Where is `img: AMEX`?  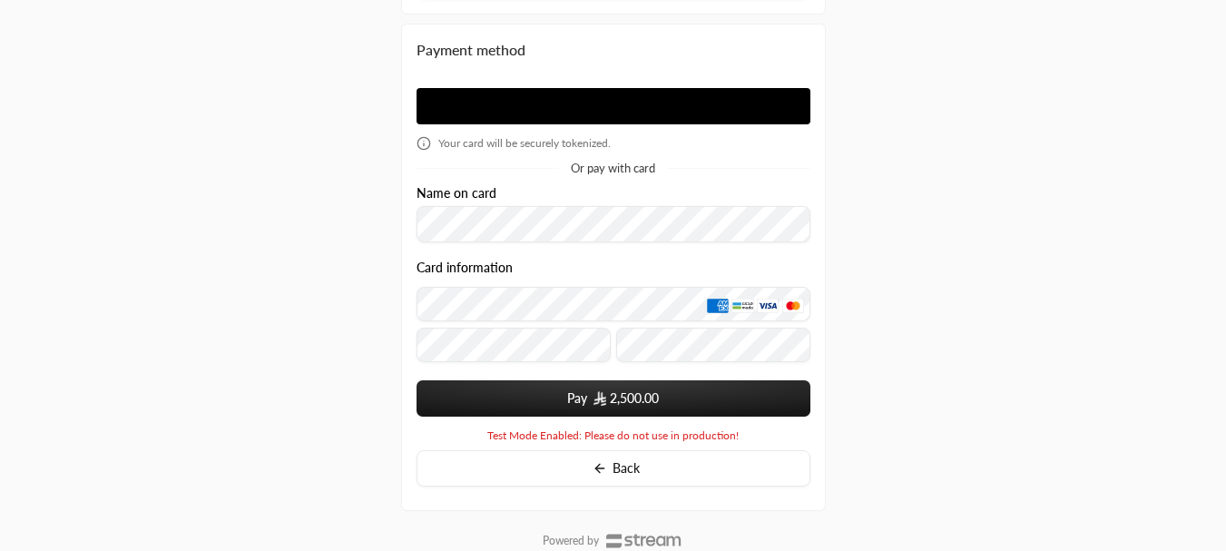
img: AMEX is located at coordinates (718, 305).